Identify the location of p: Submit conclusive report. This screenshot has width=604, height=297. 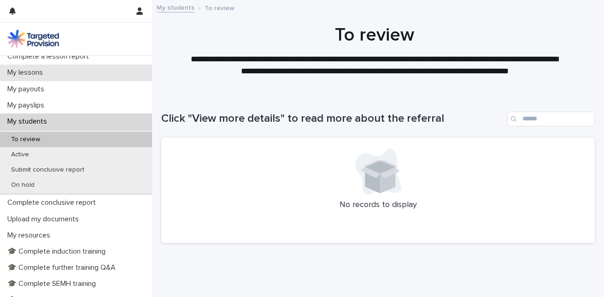
(47, 170).